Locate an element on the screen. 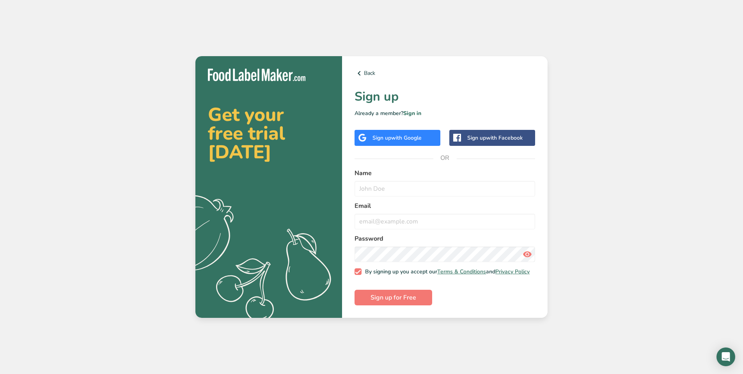 The image size is (743, 374). label: Email is located at coordinates (445, 206).